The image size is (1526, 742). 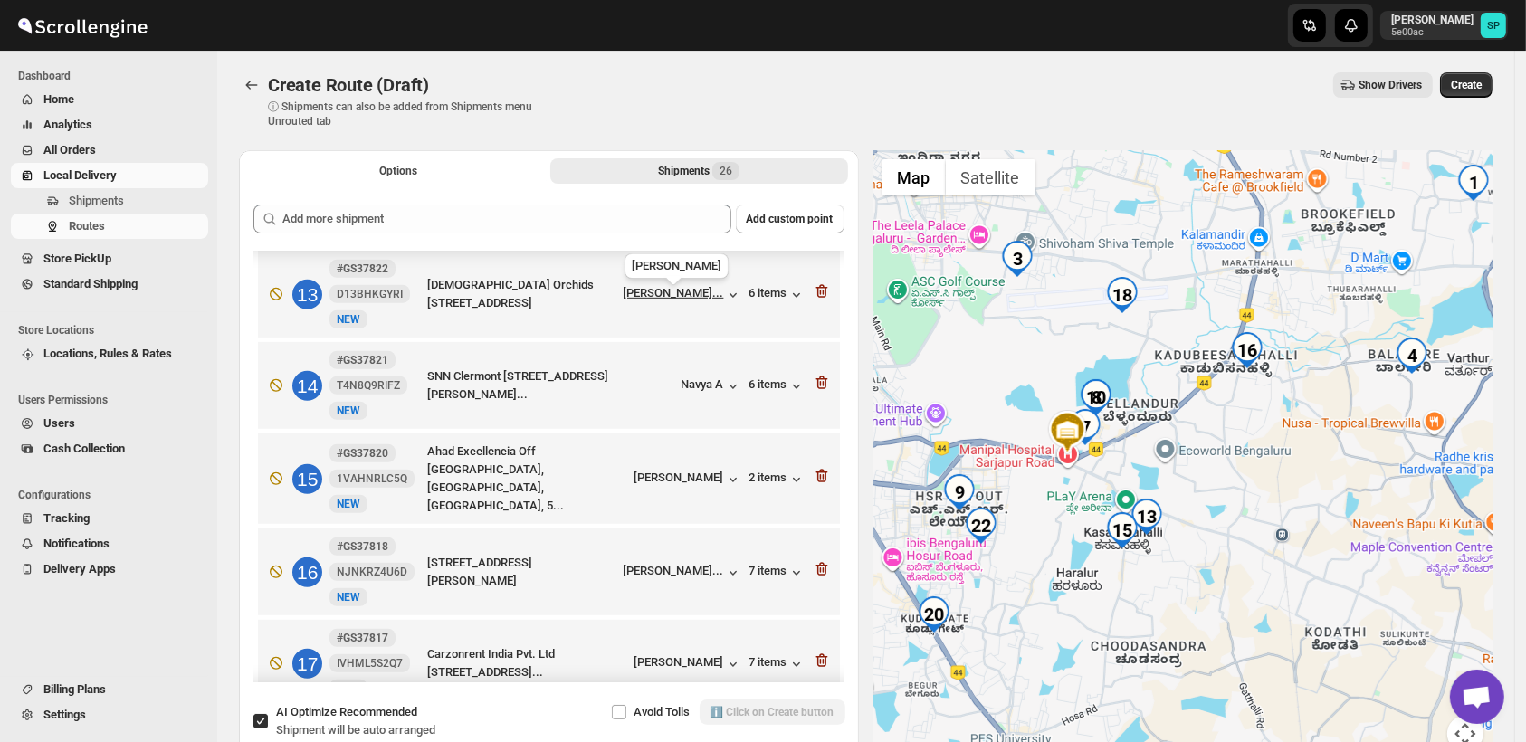 I want to click on b: #GS37817, so click(x=362, y=638).